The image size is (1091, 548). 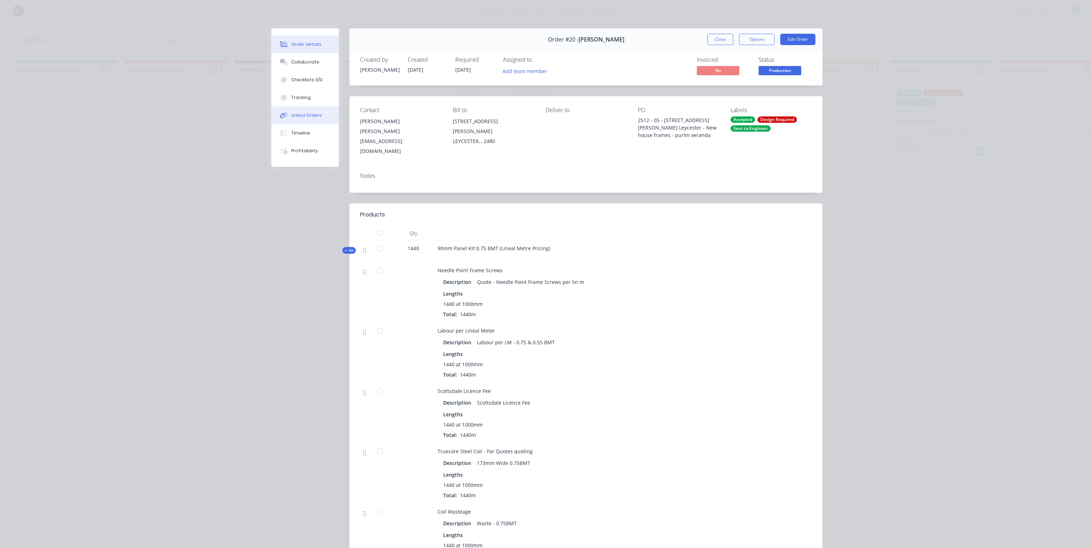 What do you see at coordinates (305, 133) in the screenshot?
I see `button: Timeline` at bounding box center [305, 133].